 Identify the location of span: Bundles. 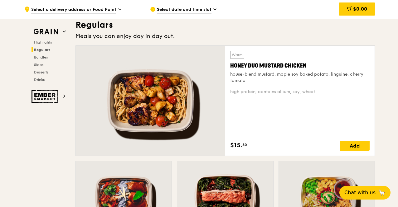
(41, 57).